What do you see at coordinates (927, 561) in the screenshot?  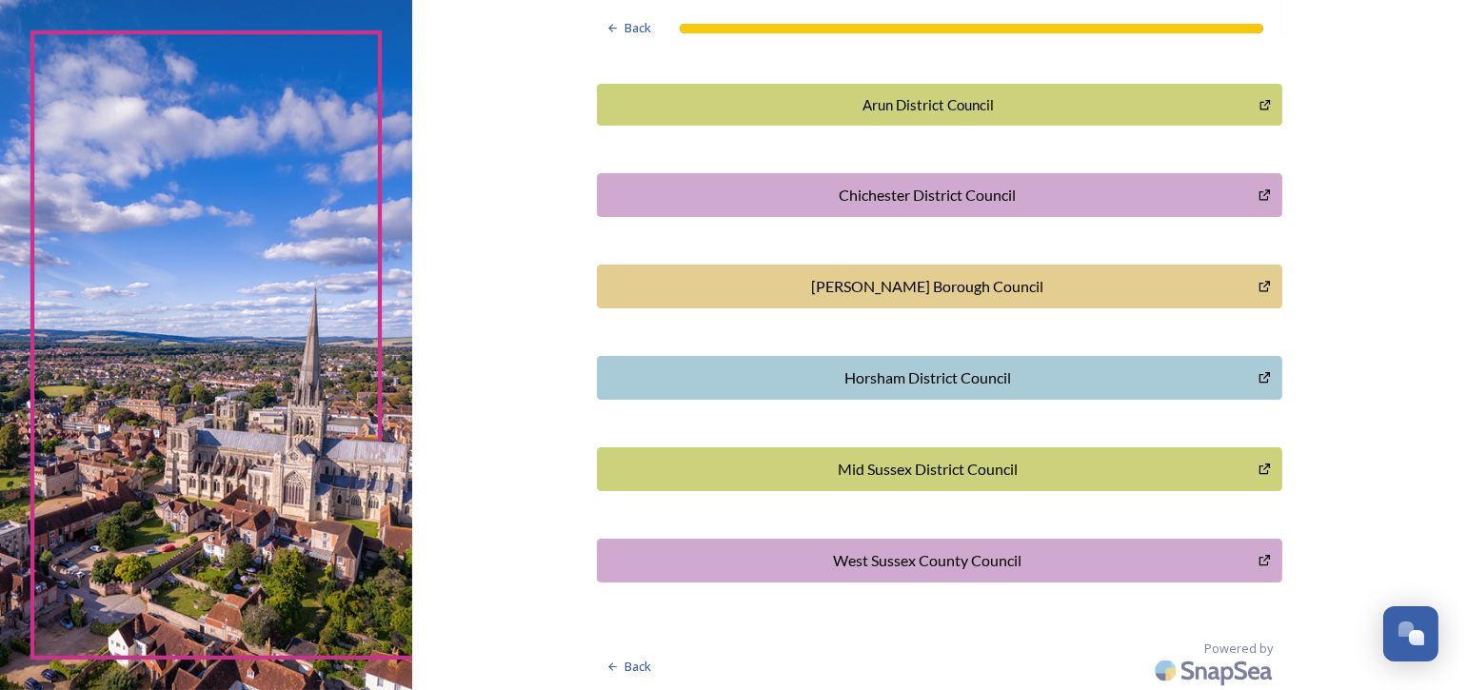 I see `div: West Sussex County Council` at bounding box center [927, 561].